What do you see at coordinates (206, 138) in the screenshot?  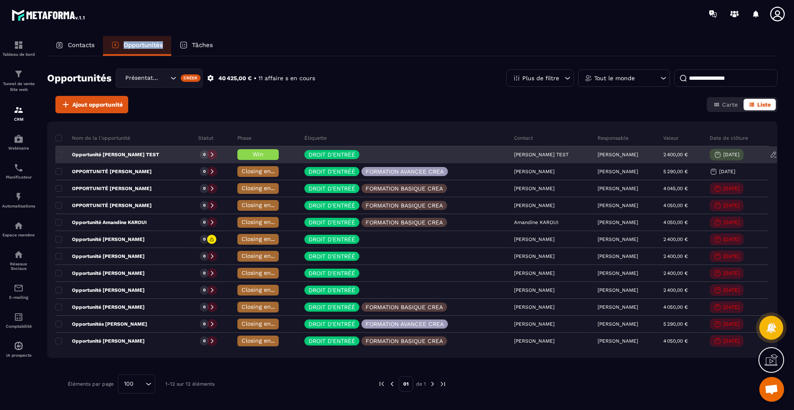 I see `p: Statut` at bounding box center [206, 138].